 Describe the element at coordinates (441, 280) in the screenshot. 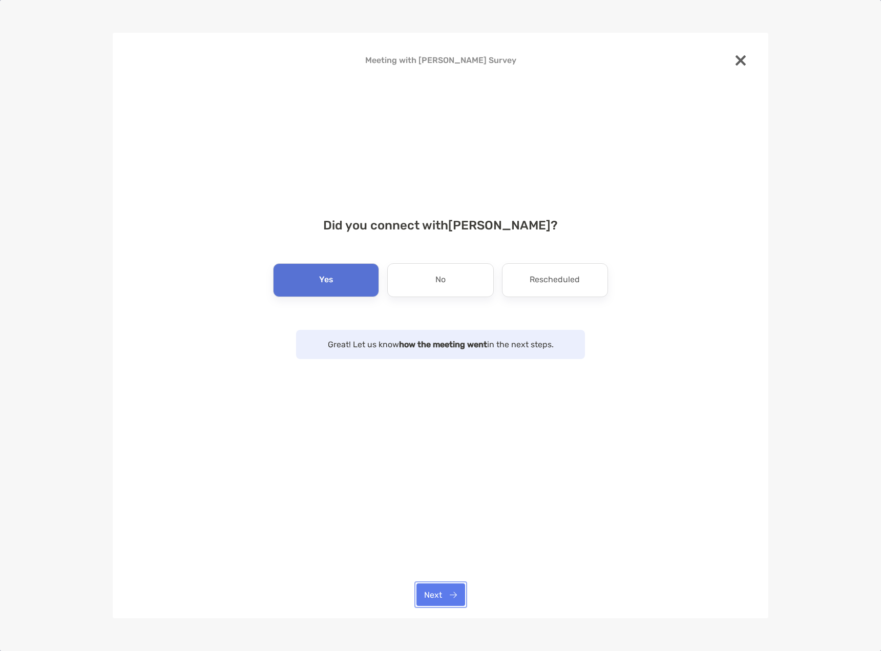

I see `p: No` at that location.